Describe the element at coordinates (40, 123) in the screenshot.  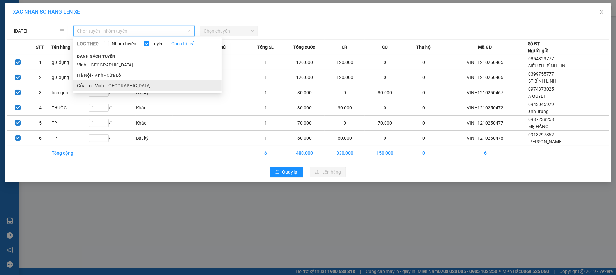
I see `td: 5` at that location.